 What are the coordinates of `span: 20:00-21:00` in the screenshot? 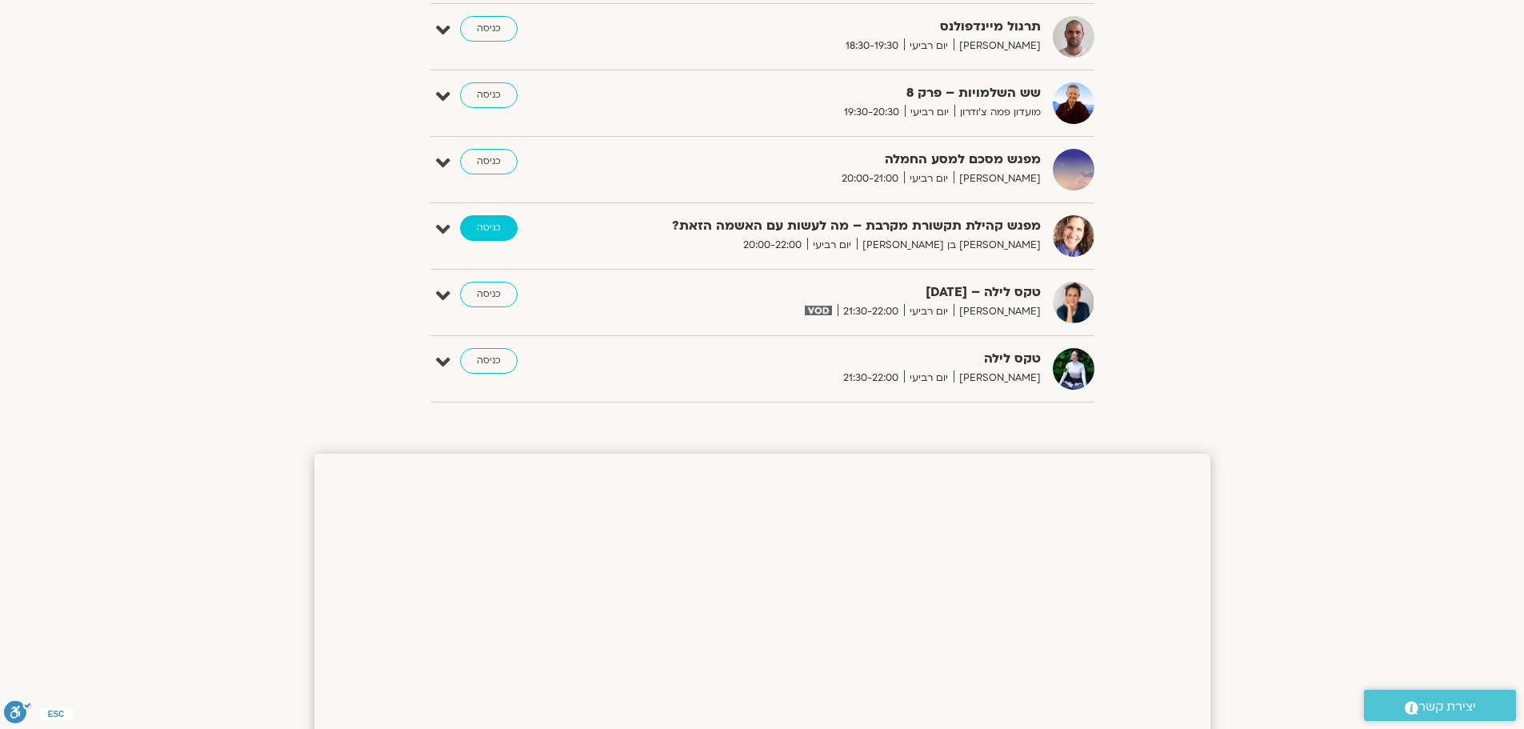 It's located at (870, 178).